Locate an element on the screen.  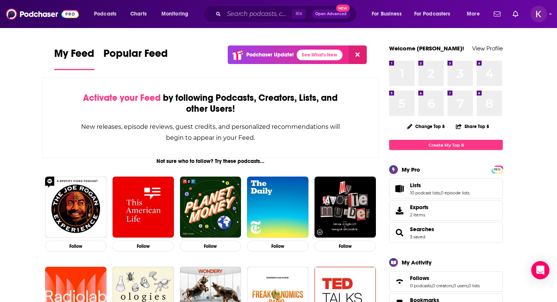
span: Logged in as kwignall is located at coordinates (539, 14).